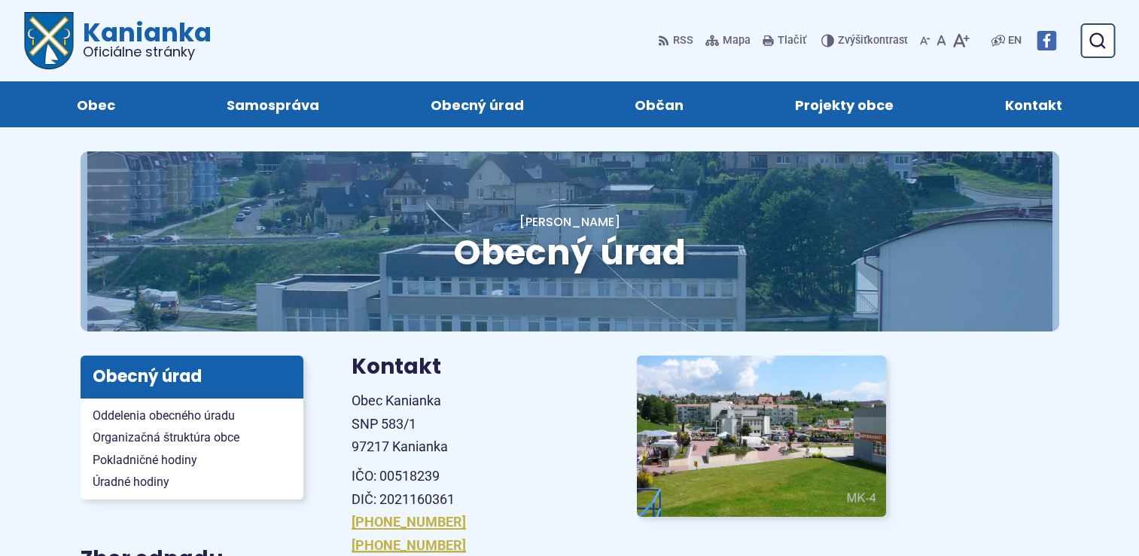  I want to click on span: Občan, so click(659, 104).